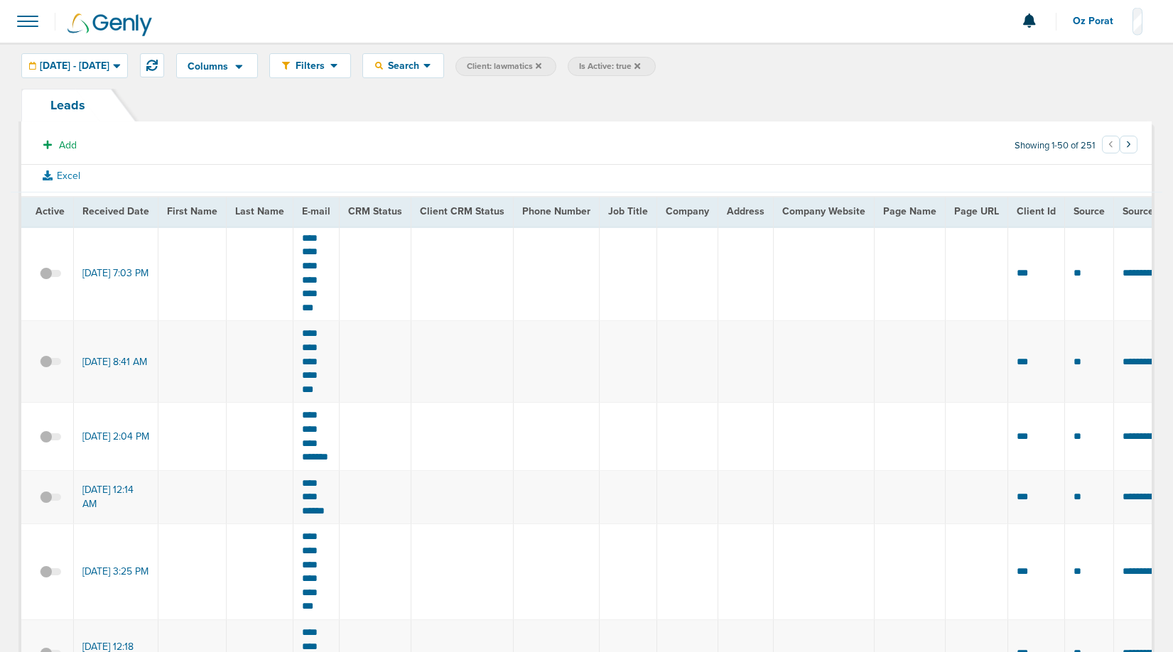  Describe the element at coordinates (1120, 146) in the screenshot. I see `ul: Pagination` at that location.